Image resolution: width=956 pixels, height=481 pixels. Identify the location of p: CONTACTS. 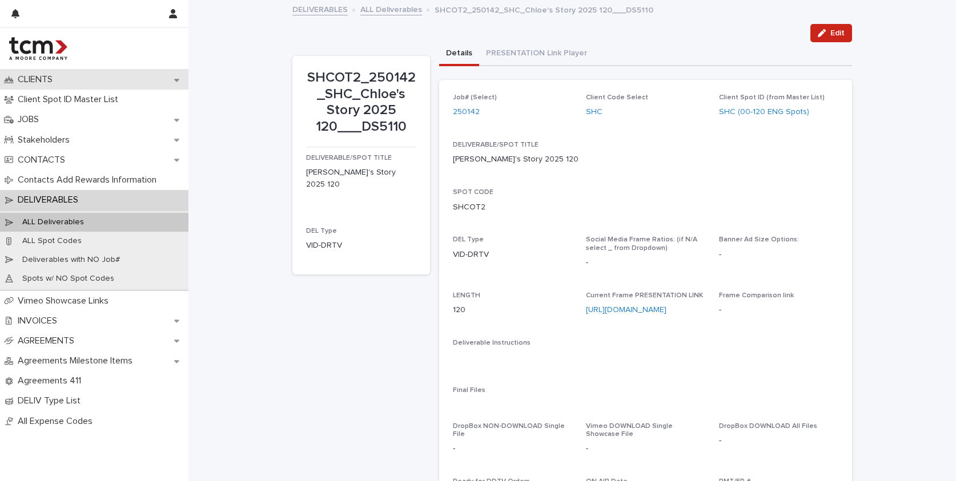
(43, 160).